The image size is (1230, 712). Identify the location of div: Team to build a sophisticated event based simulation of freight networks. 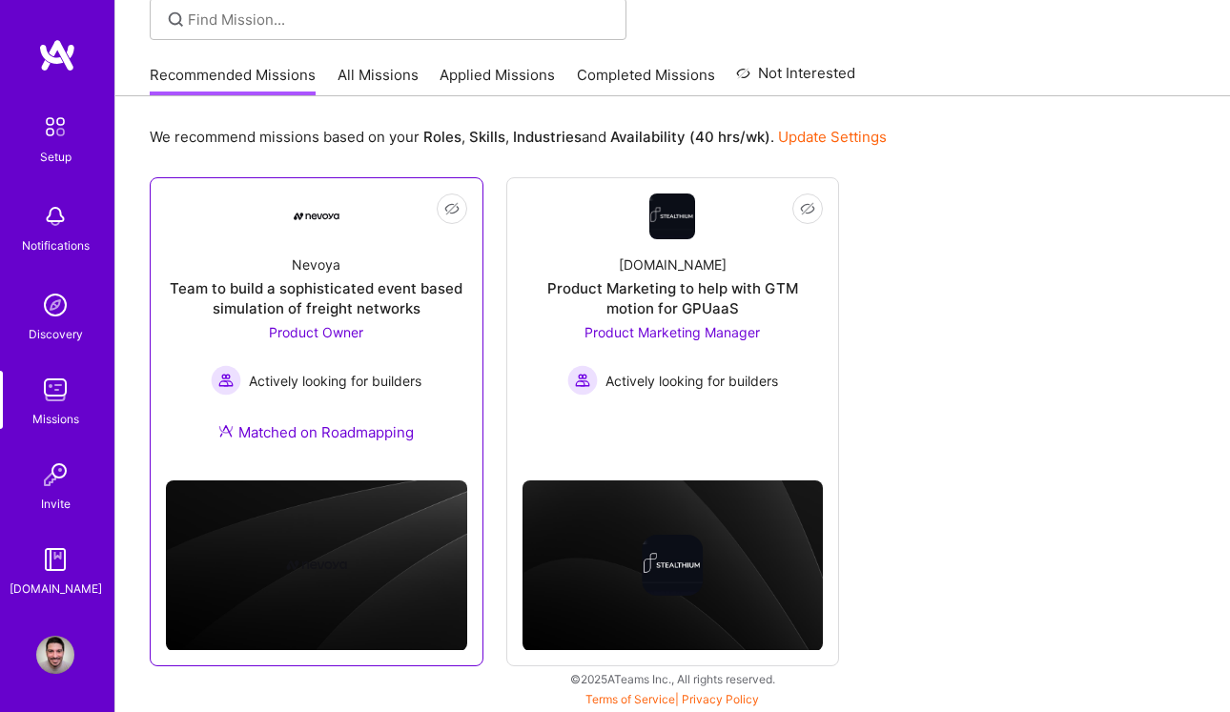
(316, 298).